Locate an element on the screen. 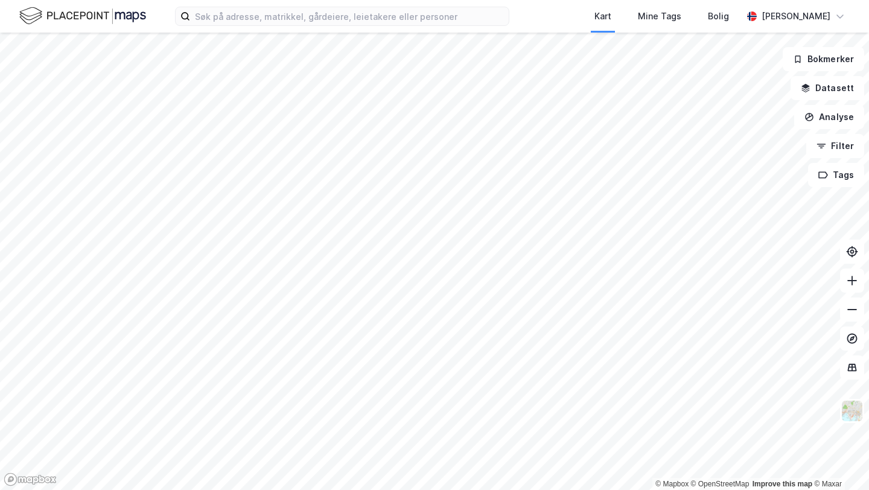 This screenshot has width=869, height=490. a: Mapbox homepage is located at coordinates (30, 479).